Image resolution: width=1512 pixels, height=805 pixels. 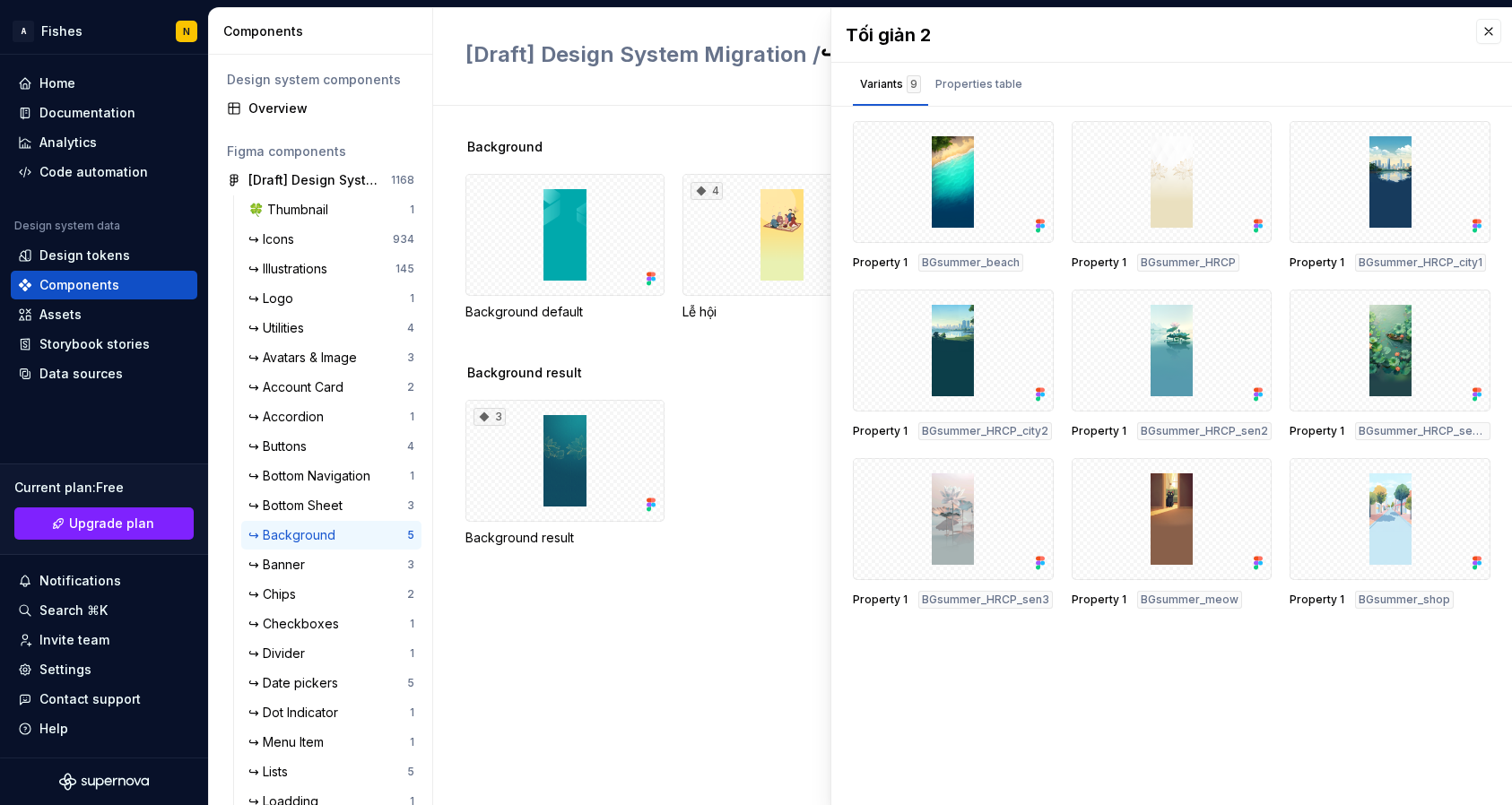 What do you see at coordinates (290, 417) in the screenshot?
I see `div: ↪ Accordion` at bounding box center [290, 417].